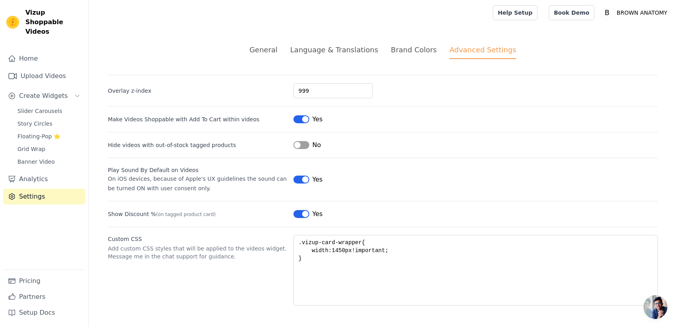  What do you see at coordinates (608, 13) in the screenshot?
I see `text: B` at bounding box center [608, 13].